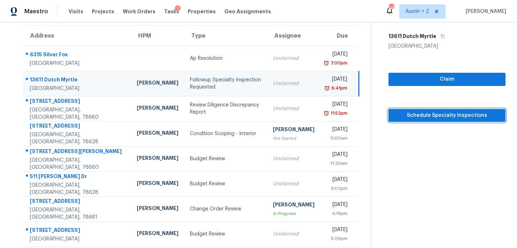 Image resolution: width=517 pixels, height=248 pixels. I want to click on div: Condition Scoping - Interior, so click(225, 134).